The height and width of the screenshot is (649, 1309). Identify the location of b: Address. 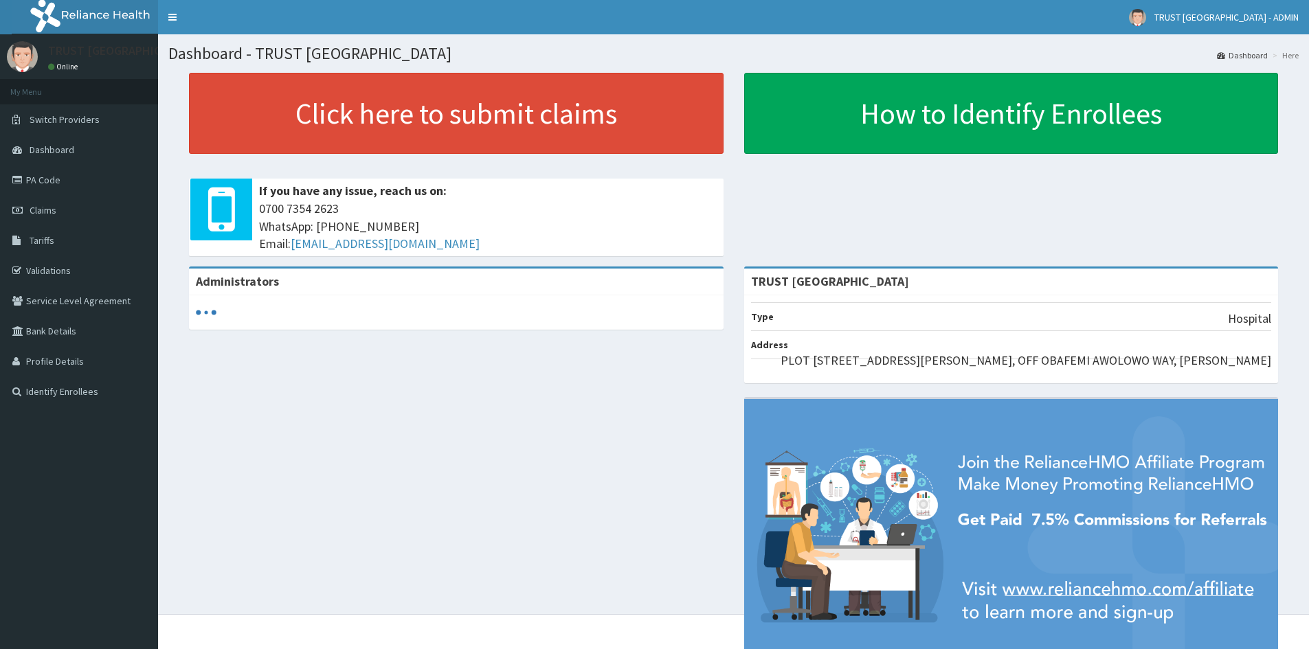
(770, 345).